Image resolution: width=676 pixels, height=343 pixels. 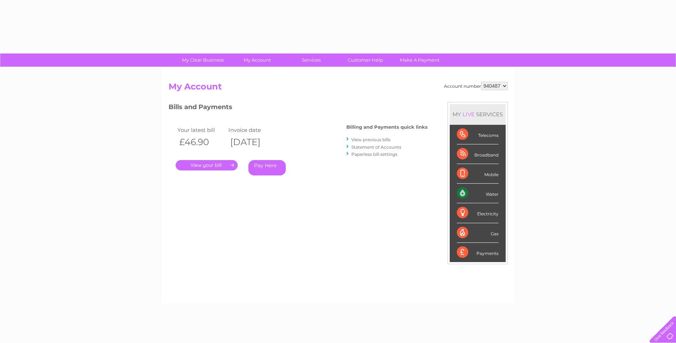 What do you see at coordinates (477, 252) in the screenshot?
I see `div: Payments` at bounding box center [477, 252].